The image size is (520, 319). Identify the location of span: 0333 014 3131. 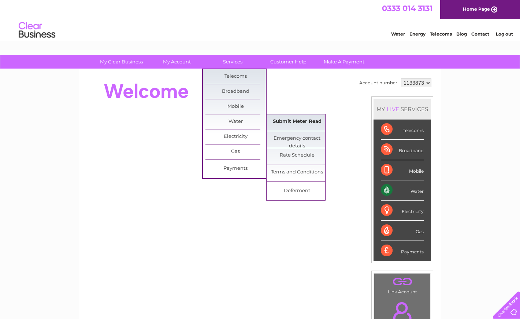
(408, 8).